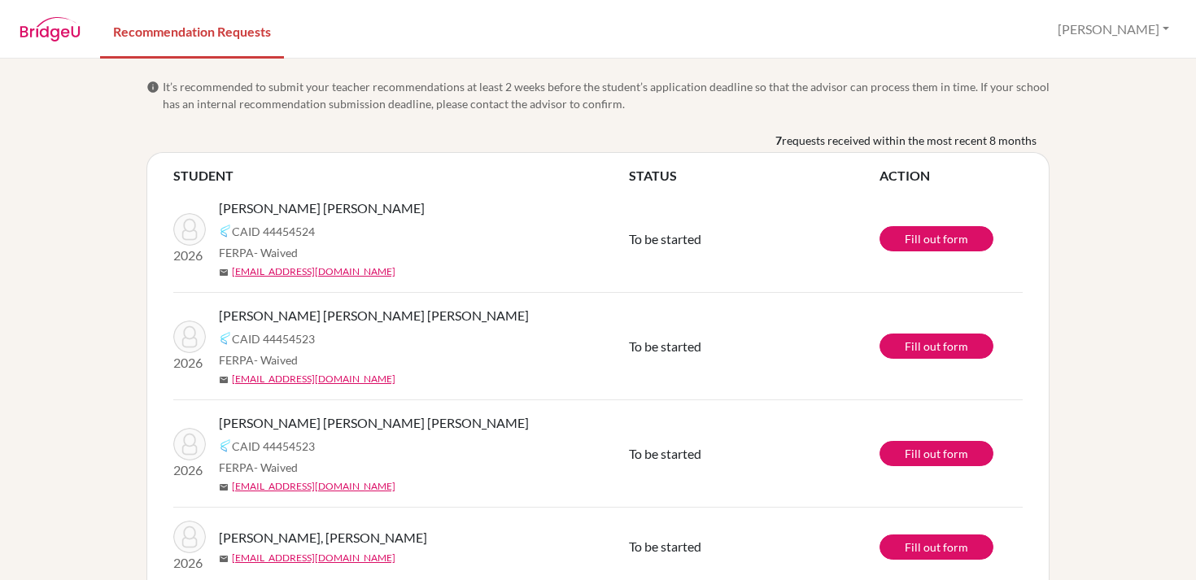 Image resolution: width=1196 pixels, height=580 pixels. Describe the element at coordinates (951, 176) in the screenshot. I see `th: ACTION` at that location.